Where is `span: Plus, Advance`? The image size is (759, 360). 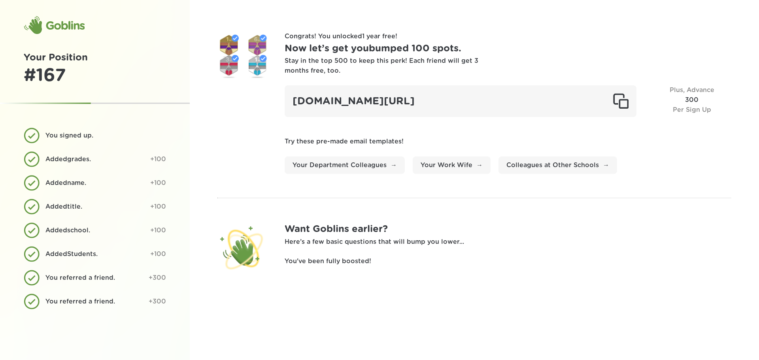 span: Plus, Advance is located at coordinates (692, 90).